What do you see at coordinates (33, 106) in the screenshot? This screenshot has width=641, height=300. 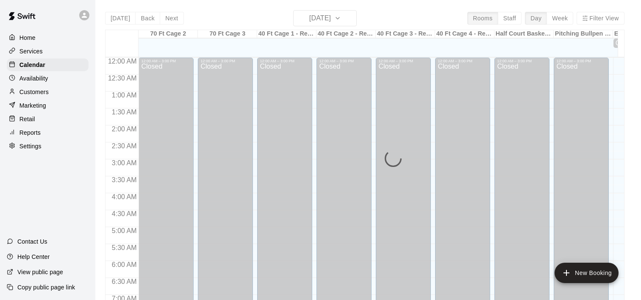 I see `p: Marketing` at bounding box center [33, 106].